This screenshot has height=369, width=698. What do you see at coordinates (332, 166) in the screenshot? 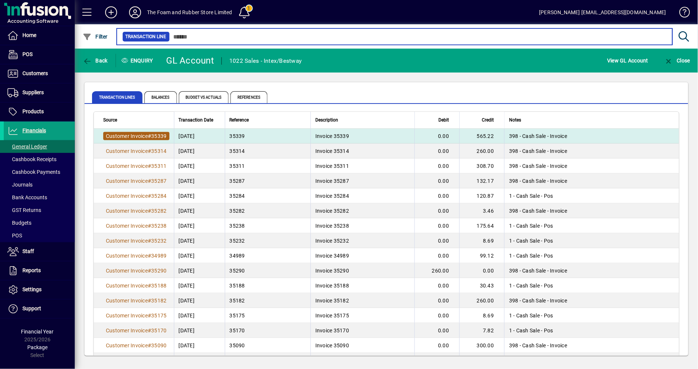
I see `span: Invoice 35311` at bounding box center [332, 166].